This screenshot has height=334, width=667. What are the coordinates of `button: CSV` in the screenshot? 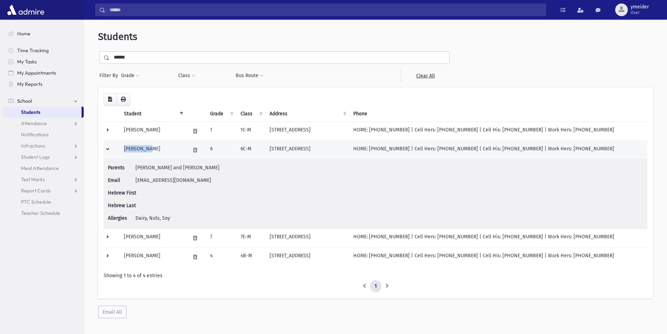 It's located at (110, 99).